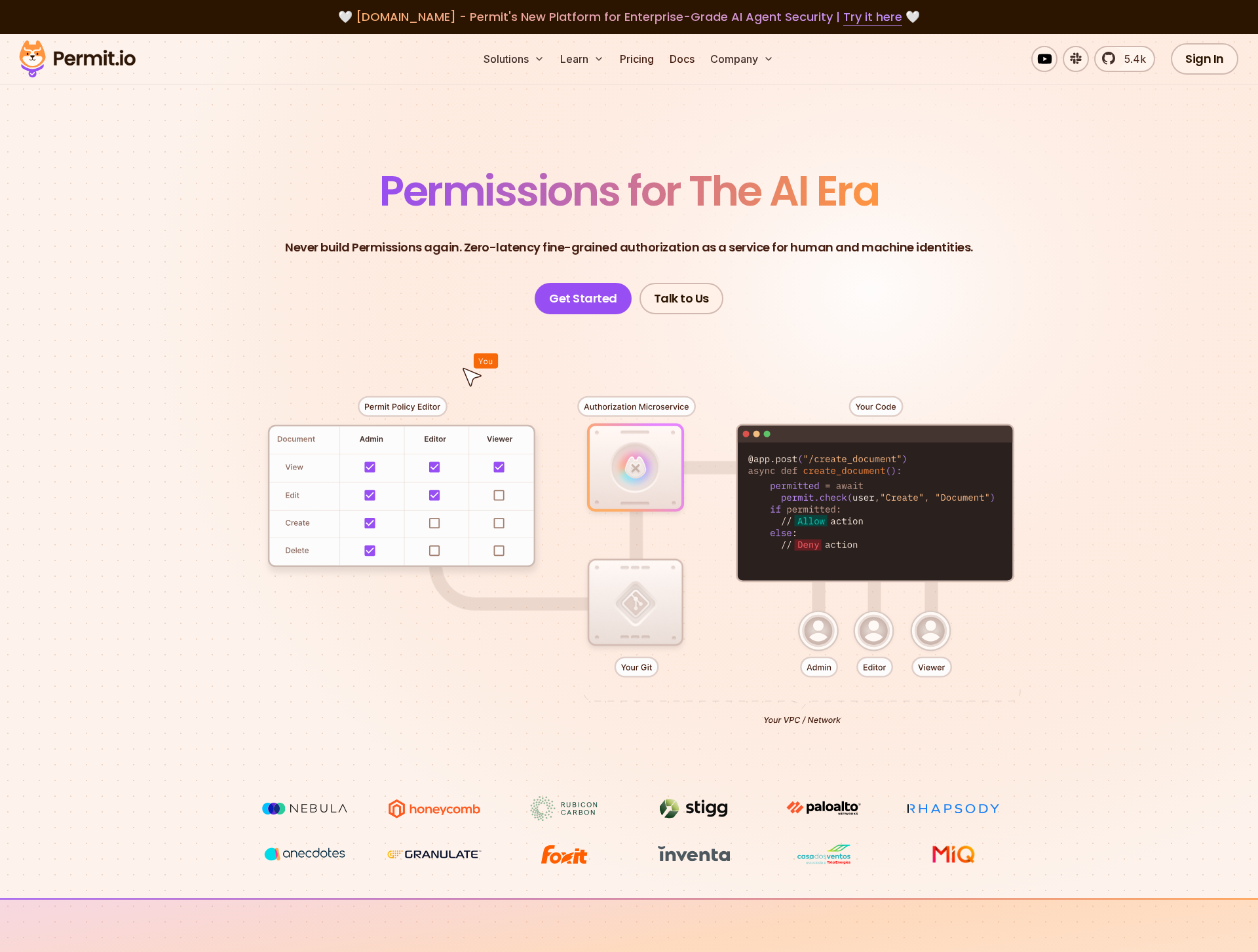 The height and width of the screenshot is (952, 1258). What do you see at coordinates (434, 808) in the screenshot?
I see `img: Honeycomb` at bounding box center [434, 808].